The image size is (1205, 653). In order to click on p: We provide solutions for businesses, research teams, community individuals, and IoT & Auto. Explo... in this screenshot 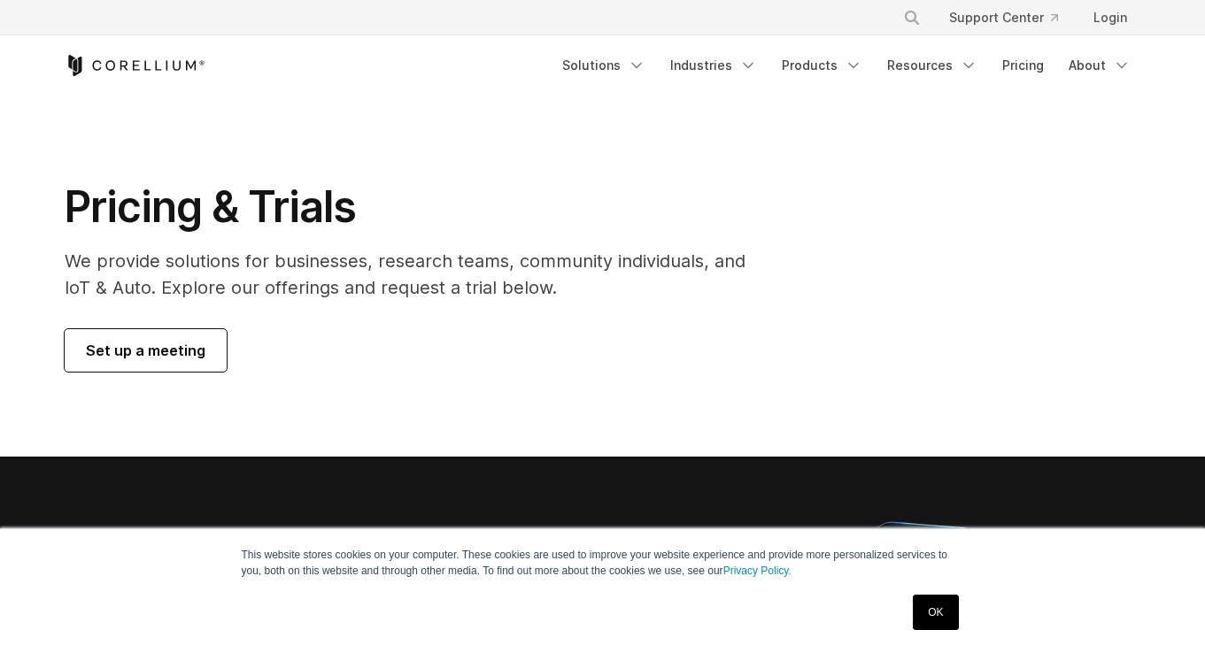, I will do `click(417, 274)`.